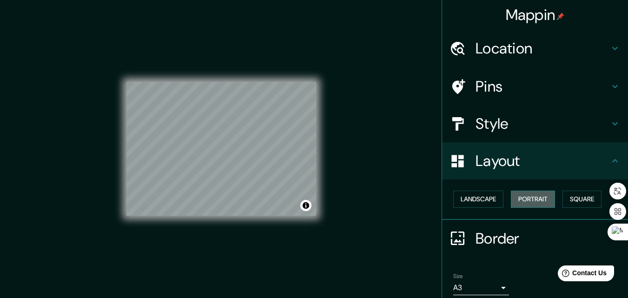  What do you see at coordinates (535, 48) in the screenshot?
I see `div: Location` at bounding box center [535, 48].